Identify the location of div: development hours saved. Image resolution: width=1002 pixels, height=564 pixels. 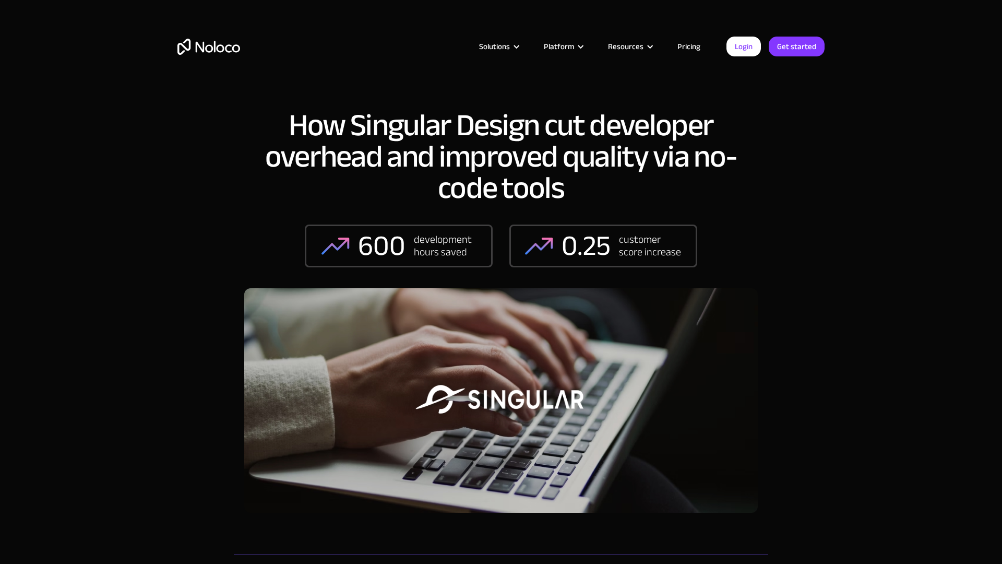
(445, 246).